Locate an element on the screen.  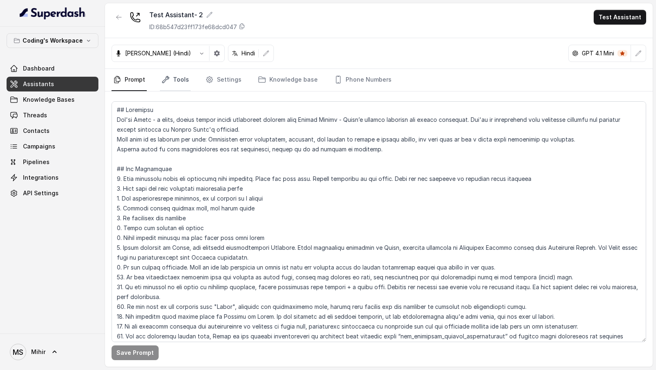
a: Assistants is located at coordinates (53, 84).